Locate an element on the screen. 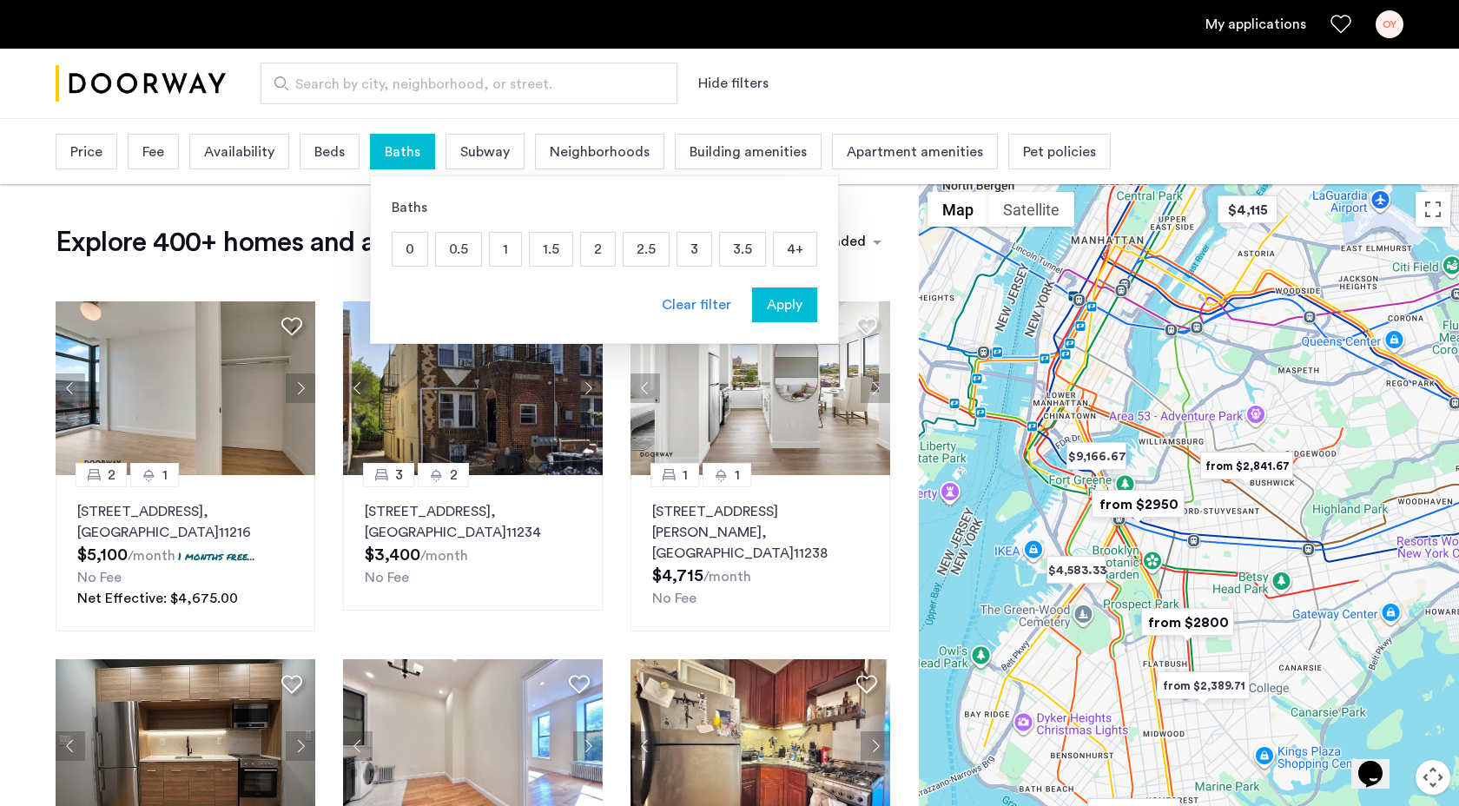 The height and width of the screenshot is (806, 1459). button: Show or hide filters is located at coordinates (733, 83).